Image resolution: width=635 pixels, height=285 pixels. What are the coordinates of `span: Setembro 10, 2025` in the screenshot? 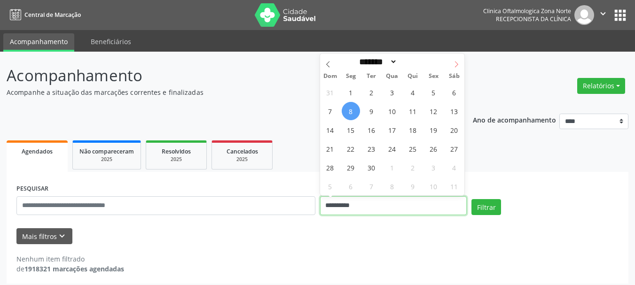 It's located at (392, 111).